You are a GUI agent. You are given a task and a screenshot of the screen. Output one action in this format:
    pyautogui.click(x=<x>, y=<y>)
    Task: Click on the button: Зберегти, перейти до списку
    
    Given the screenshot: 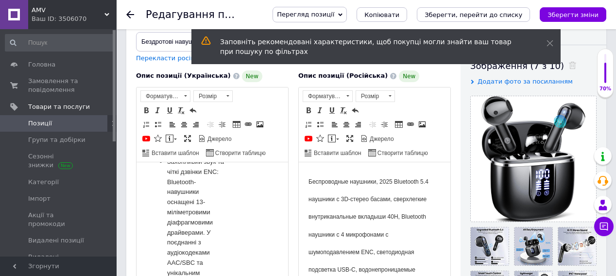 What is the action you would take?
    pyautogui.click(x=473, y=15)
    